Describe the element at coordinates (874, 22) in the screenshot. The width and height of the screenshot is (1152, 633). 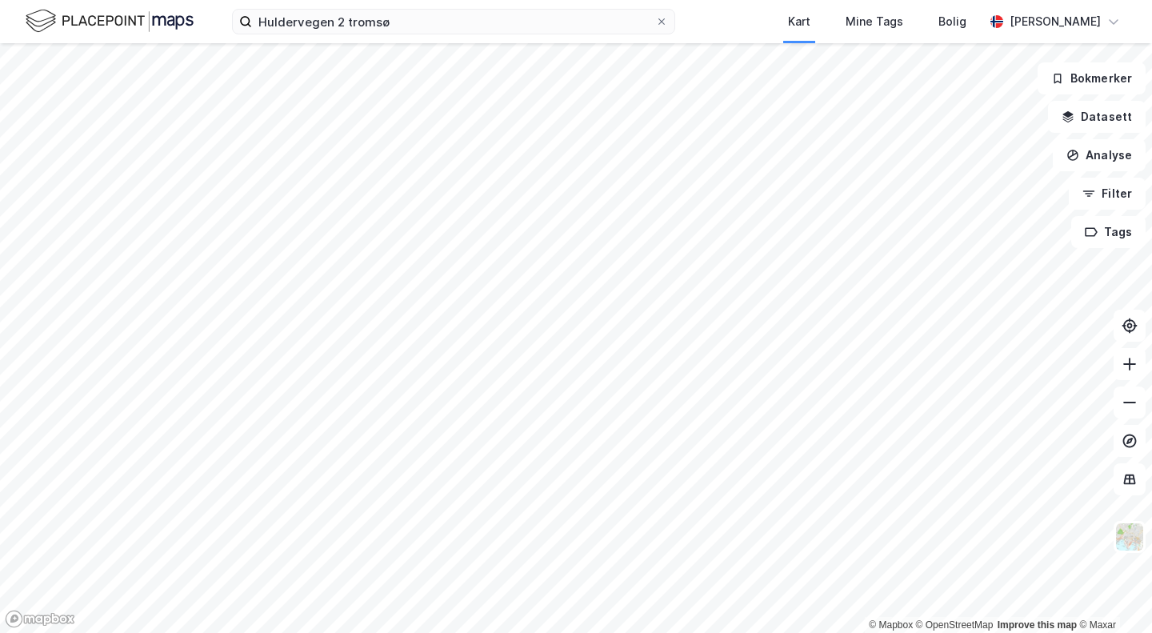
I see `div: Mine Tags` at that location.